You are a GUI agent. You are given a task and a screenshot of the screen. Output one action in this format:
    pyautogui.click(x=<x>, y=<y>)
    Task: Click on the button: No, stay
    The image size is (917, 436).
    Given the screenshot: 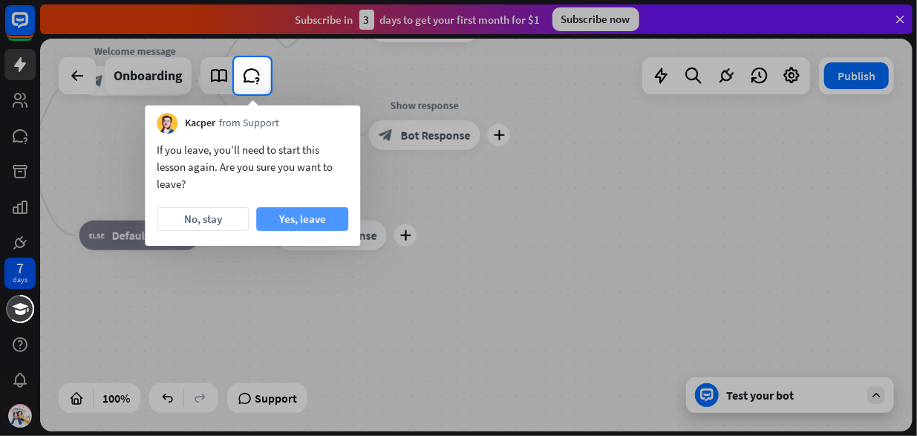 What is the action you would take?
    pyautogui.click(x=203, y=219)
    